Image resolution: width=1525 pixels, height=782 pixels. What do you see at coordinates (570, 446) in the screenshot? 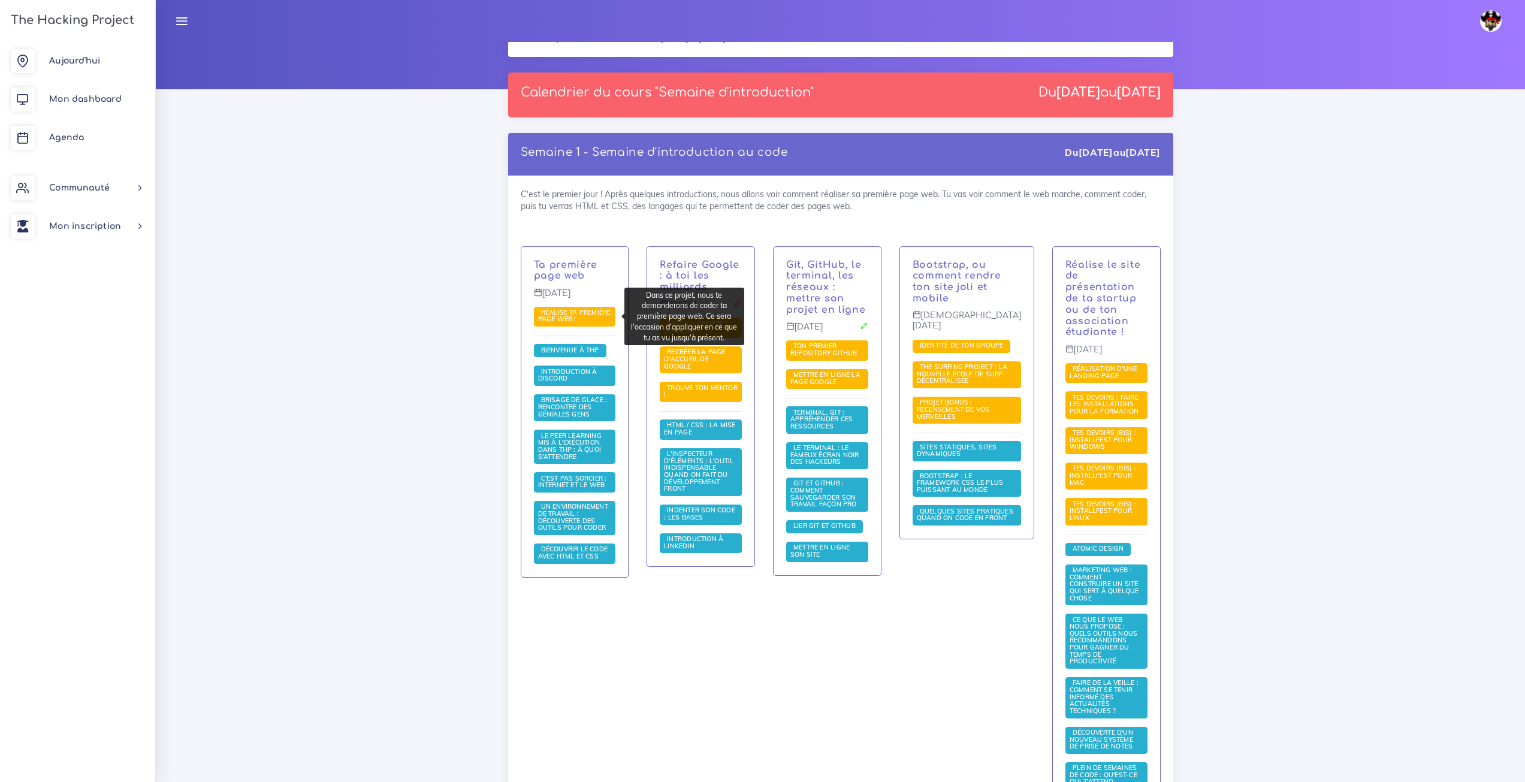
I see `a: Le Peer learning mis à l'exécution dans THP : à quoi s'attendre` at bounding box center [570, 446].